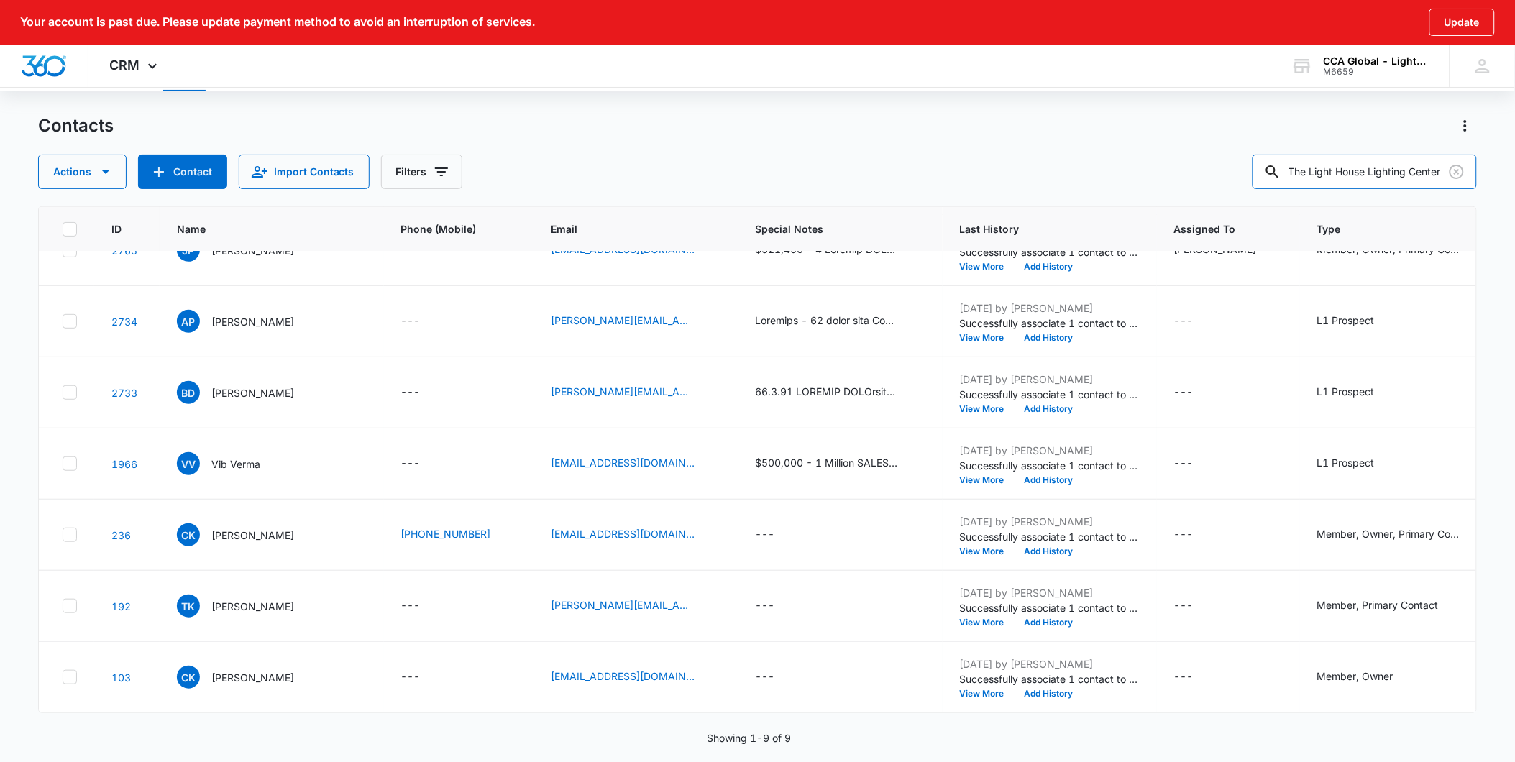 The width and height of the screenshot is (1515, 762). I want to click on div: Email - blake@stcharleslighting.com - Select to Edit Field, so click(636, 392).